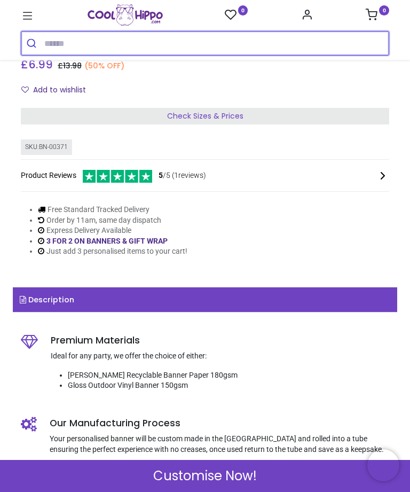 The image size is (410, 492). What do you see at coordinates (182, 176) in the screenshot?
I see `span: /5 ( 1 reviews)` at bounding box center [182, 176].